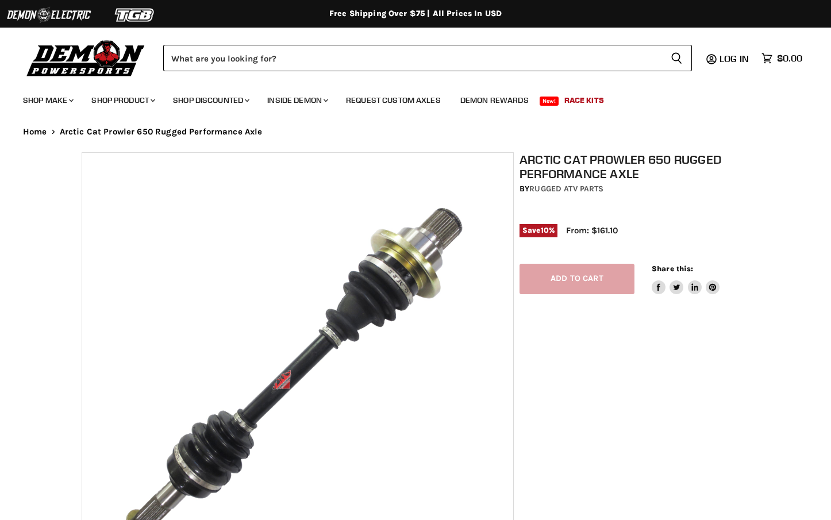  I want to click on h1: Arctic Cat Prowler 650 Rugged Performance Axle, so click(637, 167).